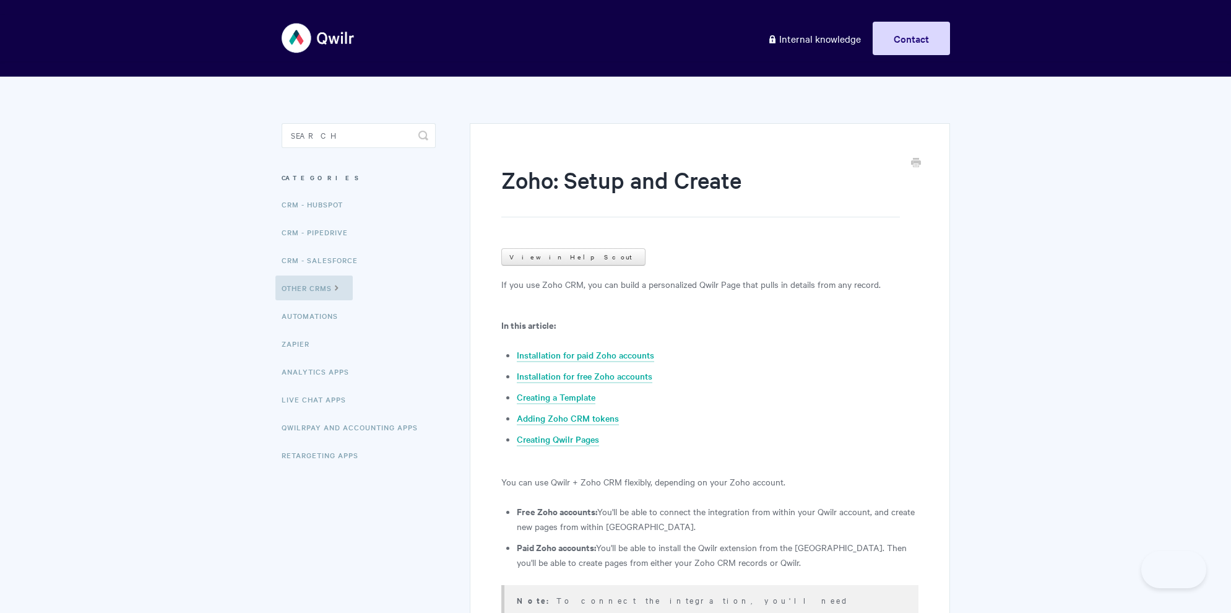 The height and width of the screenshot is (613, 1231). What do you see at coordinates (556, 397) in the screenshot?
I see `a: Creating a Template` at bounding box center [556, 397].